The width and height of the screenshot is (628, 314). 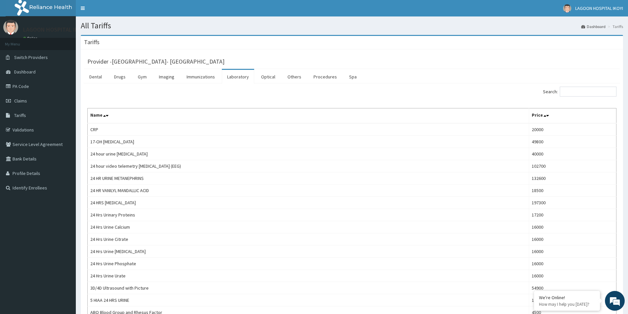 I want to click on a: Gym, so click(x=142, y=77).